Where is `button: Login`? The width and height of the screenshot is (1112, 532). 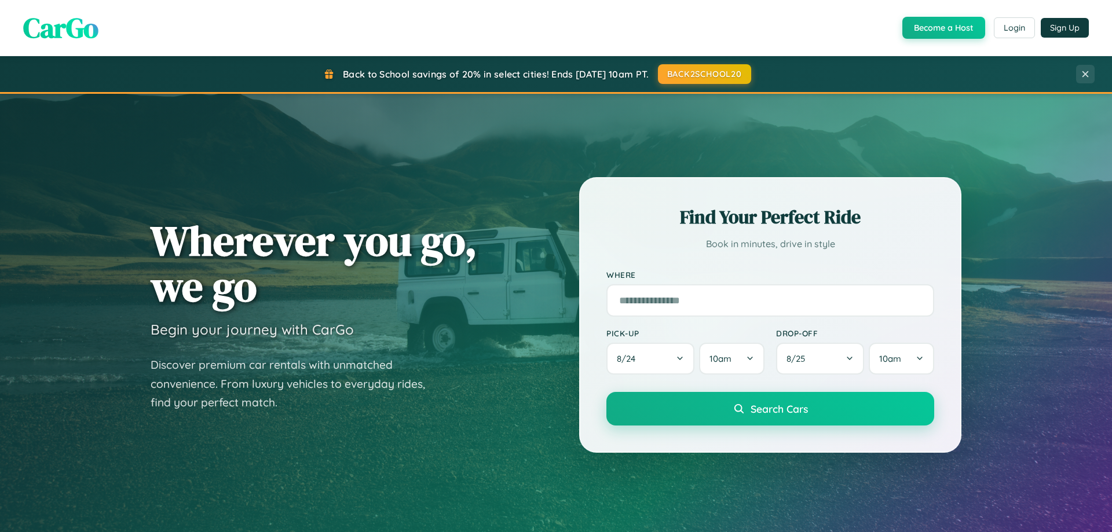 button: Login is located at coordinates (1014, 28).